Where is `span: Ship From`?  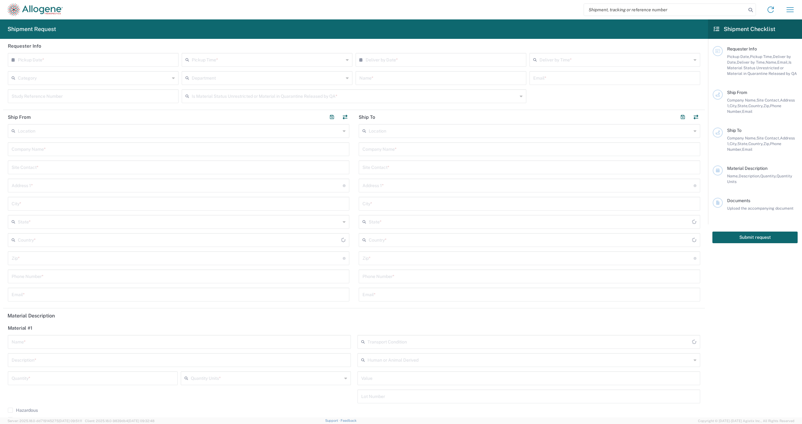 span: Ship From is located at coordinates (737, 92).